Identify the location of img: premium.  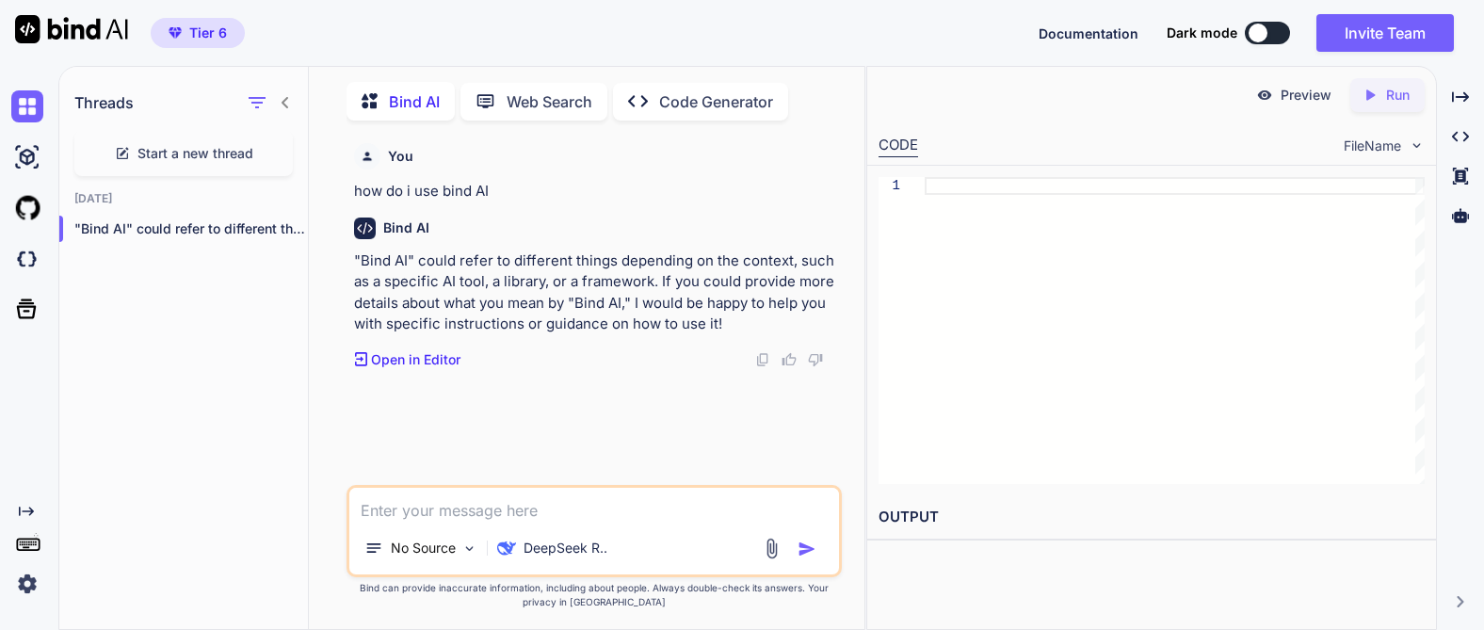
(175, 33).